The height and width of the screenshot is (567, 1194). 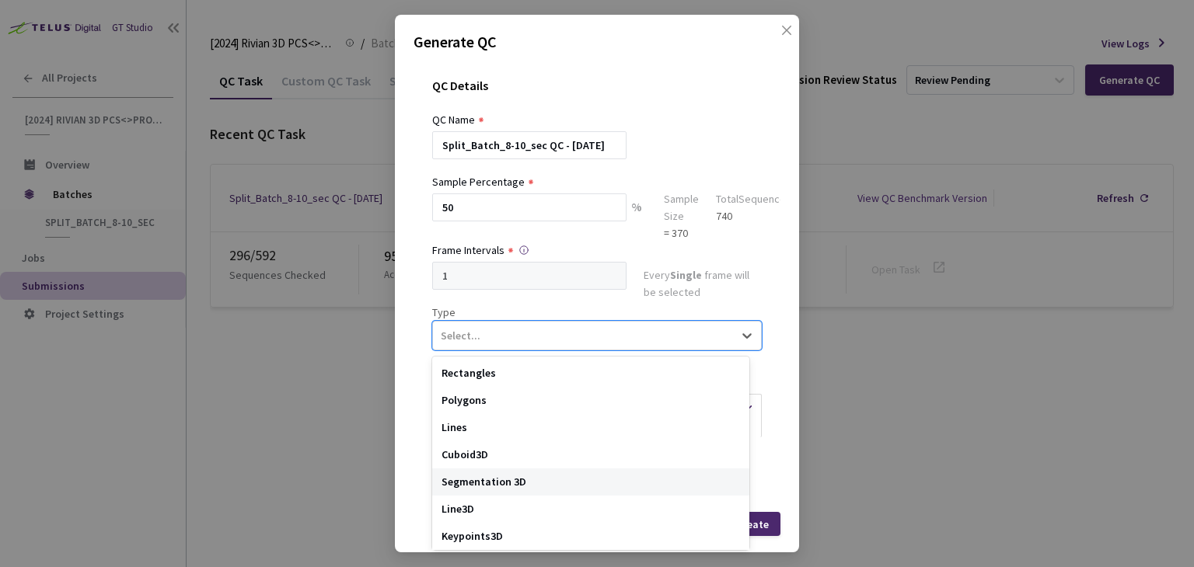 What do you see at coordinates (681, 208) in the screenshot?
I see `div: Sample Size` at bounding box center [681, 208].